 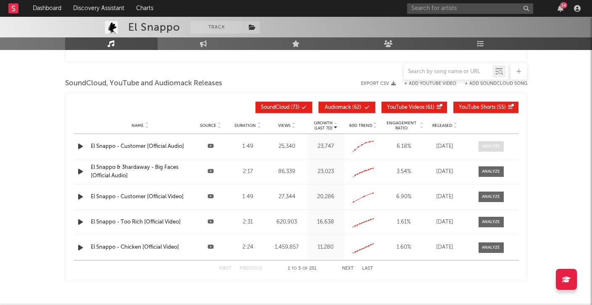 What do you see at coordinates (140, 171) in the screenshot?
I see `div: El Snappo & 3hardaway - Big Faces [Official Audio]` at bounding box center [140, 171].